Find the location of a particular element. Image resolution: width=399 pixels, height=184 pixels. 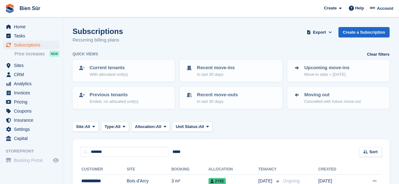

h1: Subscriptions is located at coordinates (98, 31).